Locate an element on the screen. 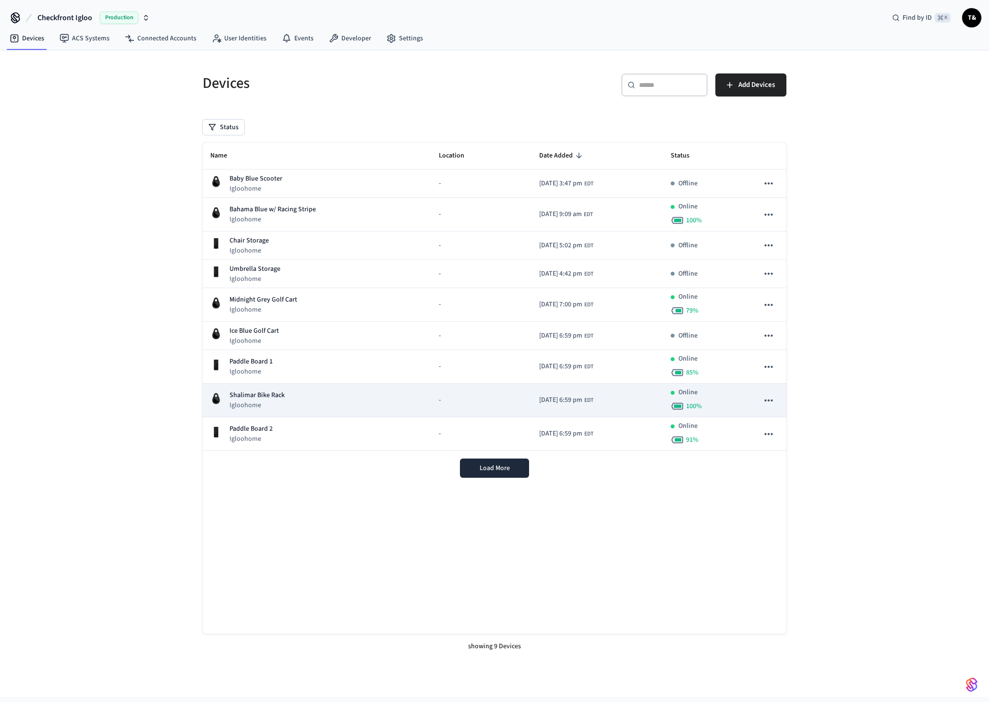  a: Devices is located at coordinates (27, 38).